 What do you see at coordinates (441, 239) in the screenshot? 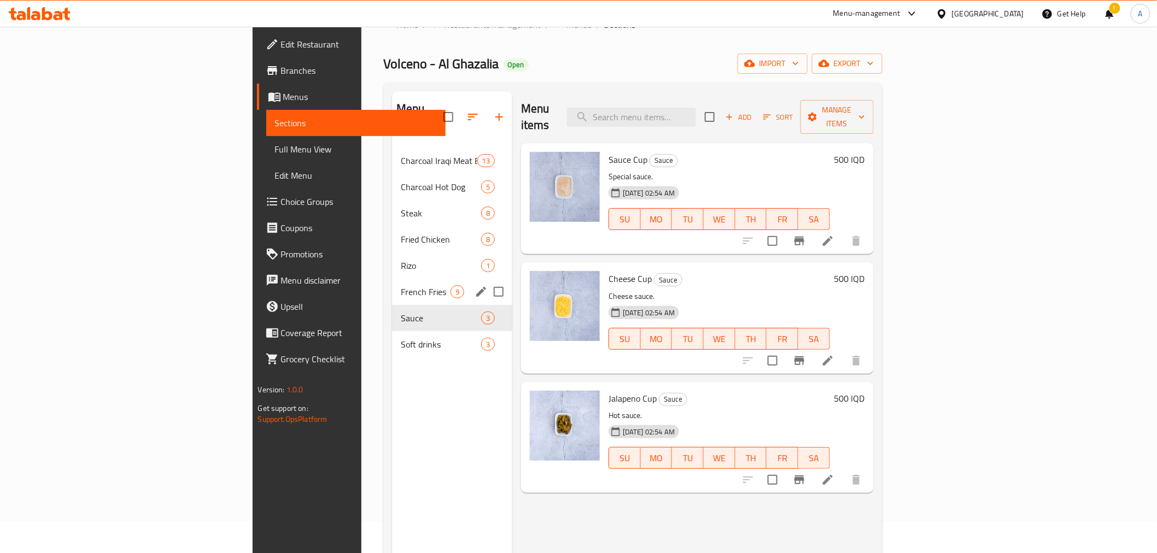
I see `div: Fried Chicken` at bounding box center [441, 239].